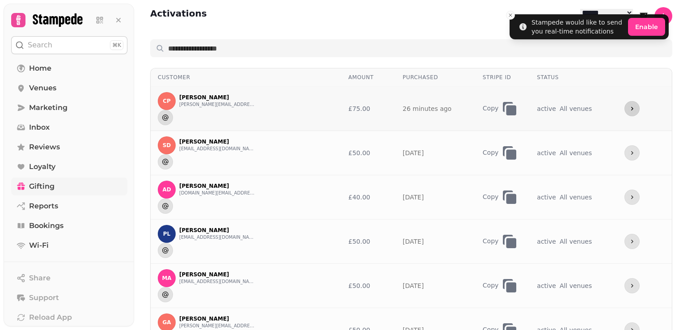 This screenshot has height=330, width=683. I want to click on span: Home, so click(40, 68).